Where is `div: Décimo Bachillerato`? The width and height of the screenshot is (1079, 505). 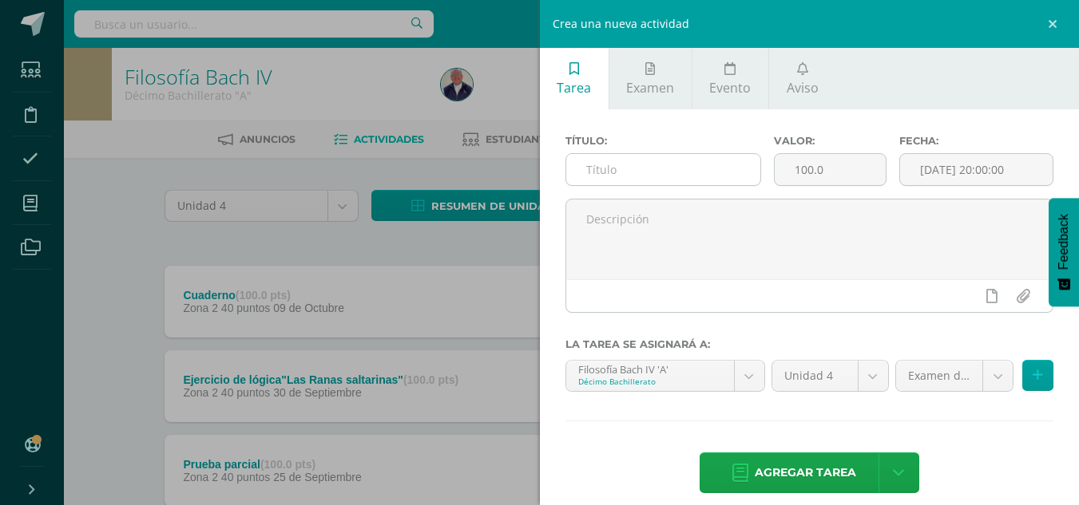
div: Décimo Bachillerato is located at coordinates (650, 382).